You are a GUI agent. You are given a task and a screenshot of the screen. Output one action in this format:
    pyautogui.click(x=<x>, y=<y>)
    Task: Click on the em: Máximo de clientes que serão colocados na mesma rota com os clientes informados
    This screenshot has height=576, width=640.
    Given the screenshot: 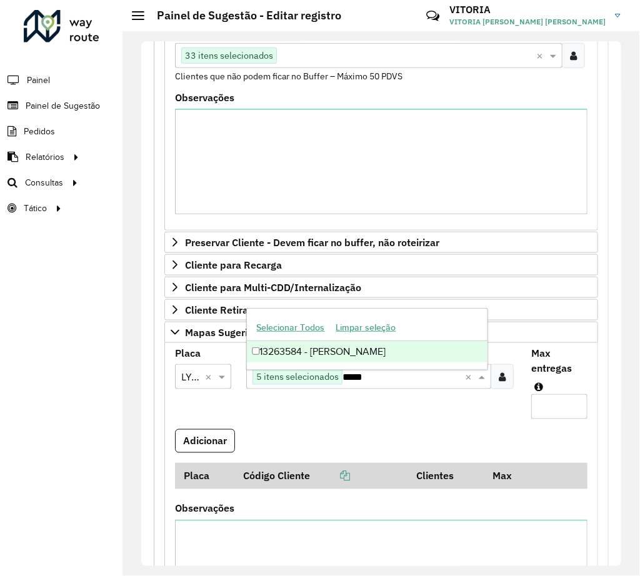 What is the action you would take?
    pyautogui.click(x=539, y=387)
    